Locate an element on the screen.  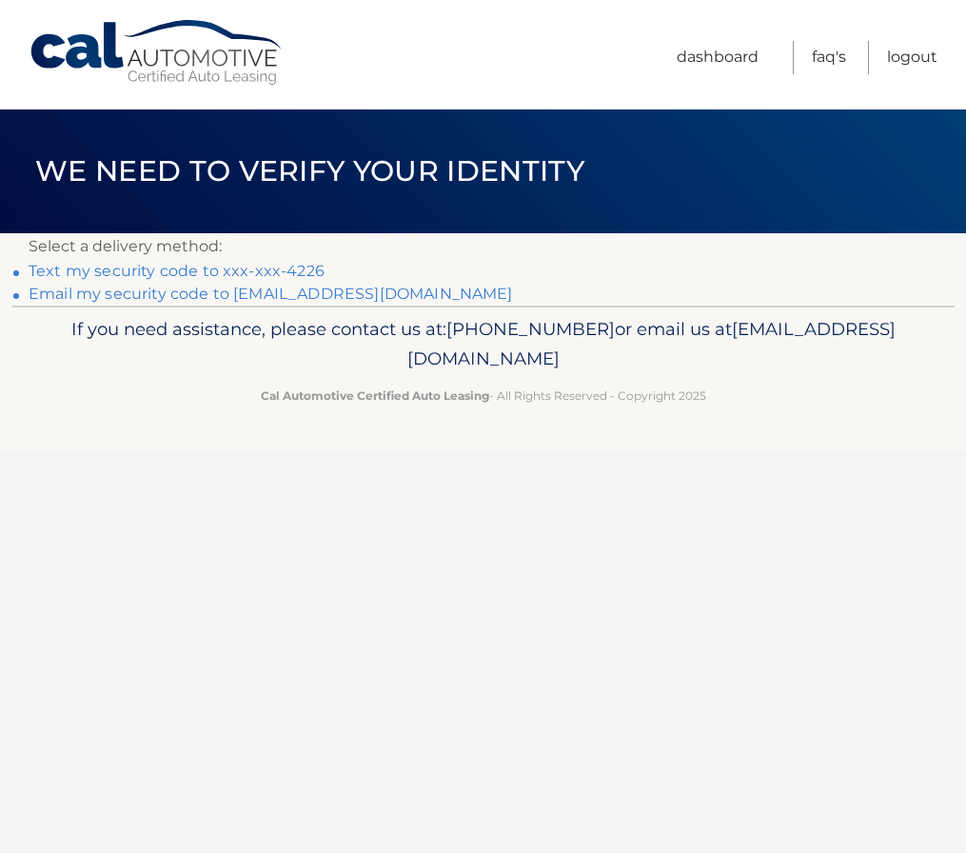
a: Text my security code to xxx-xxx-4226 is located at coordinates (176, 270).